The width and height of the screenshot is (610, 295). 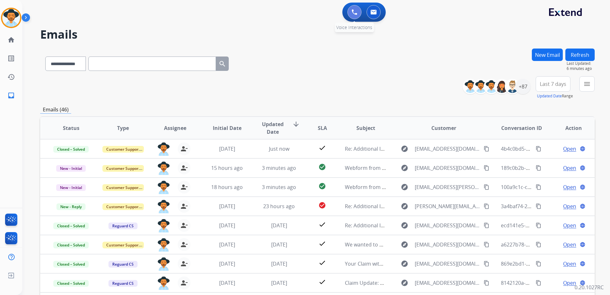 What do you see at coordinates (71, 128) in the screenshot?
I see `span: Status` at bounding box center [71, 128].